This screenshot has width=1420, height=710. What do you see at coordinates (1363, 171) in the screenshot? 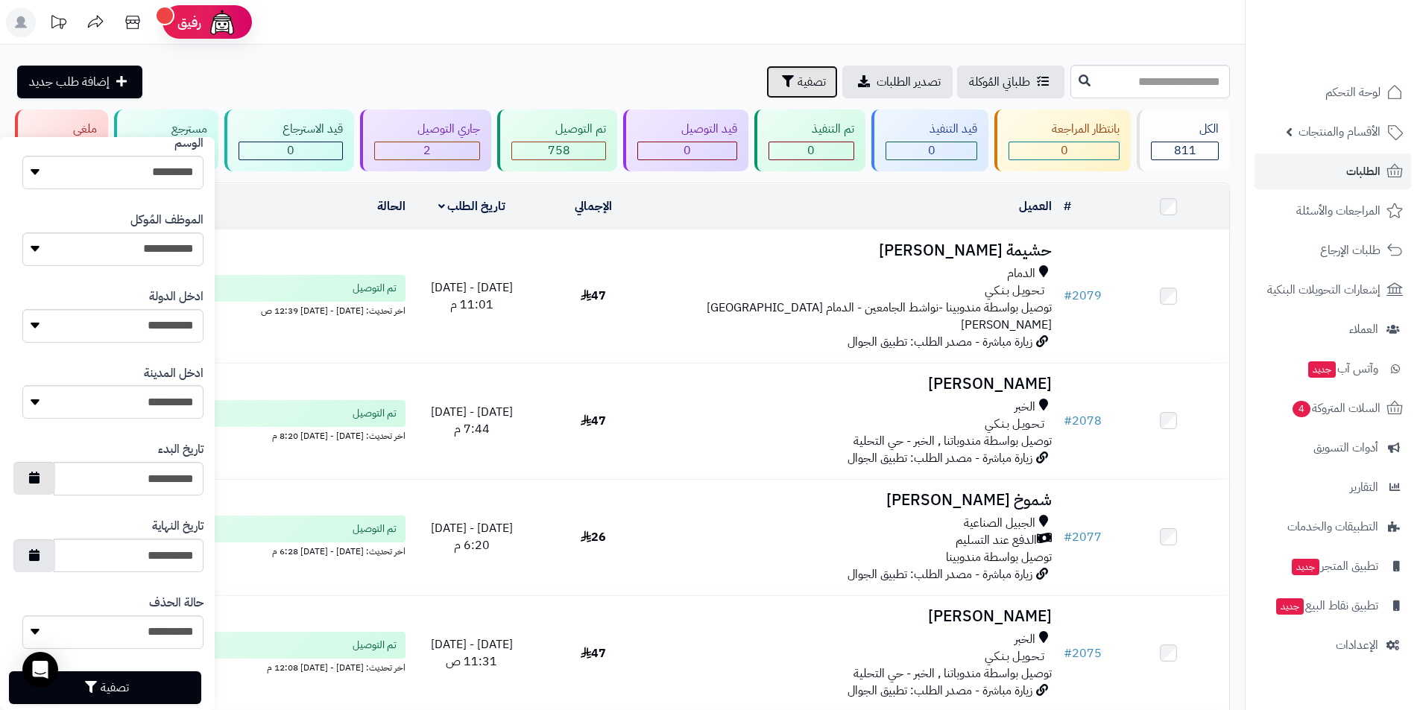
I see `span: الطلبات` at bounding box center [1363, 171].